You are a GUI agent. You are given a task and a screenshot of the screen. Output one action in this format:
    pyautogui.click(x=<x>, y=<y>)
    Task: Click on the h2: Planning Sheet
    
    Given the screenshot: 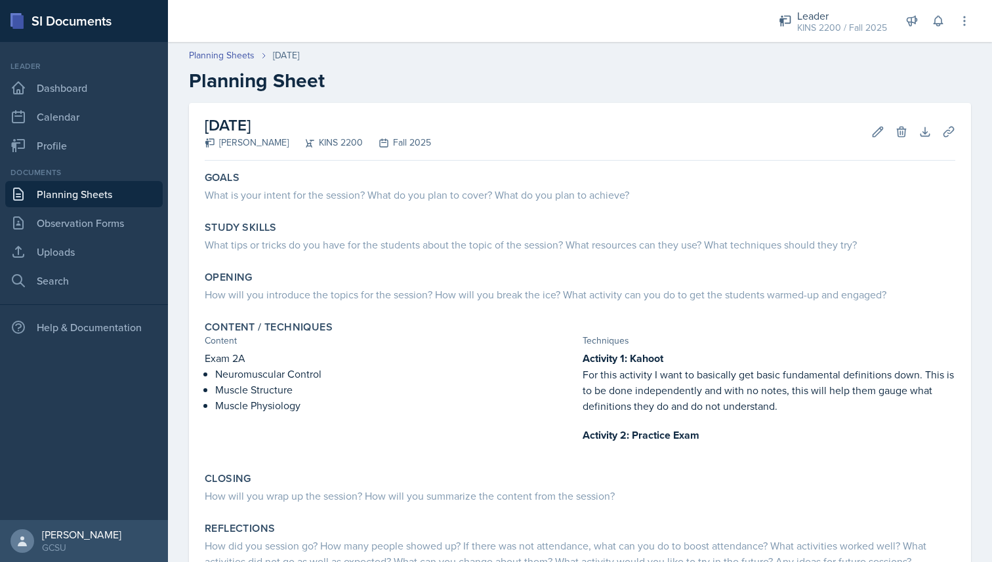 What is the action you would take?
    pyautogui.click(x=580, y=81)
    